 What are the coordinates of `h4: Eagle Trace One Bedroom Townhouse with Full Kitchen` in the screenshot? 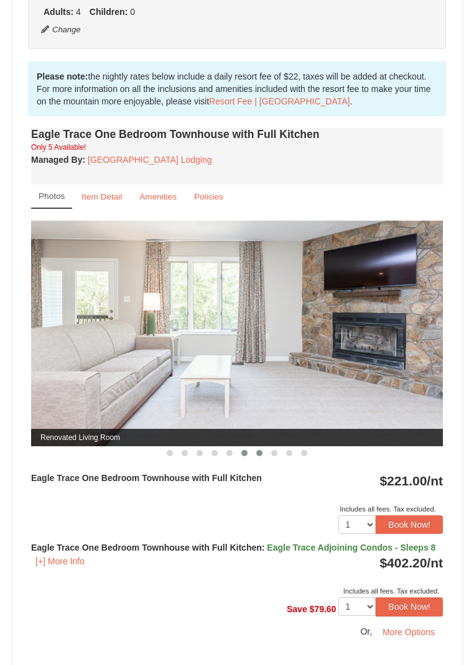 It's located at (237, 134).